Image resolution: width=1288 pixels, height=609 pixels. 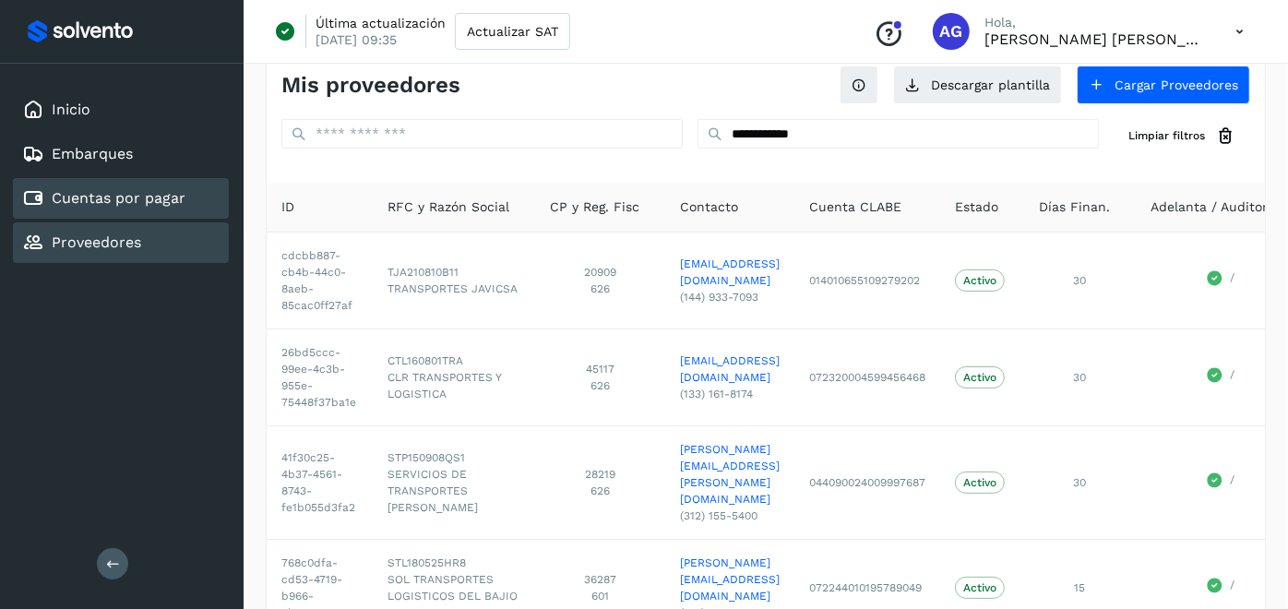 I want to click on button: Cargar Proveedores, so click(x=1163, y=85).